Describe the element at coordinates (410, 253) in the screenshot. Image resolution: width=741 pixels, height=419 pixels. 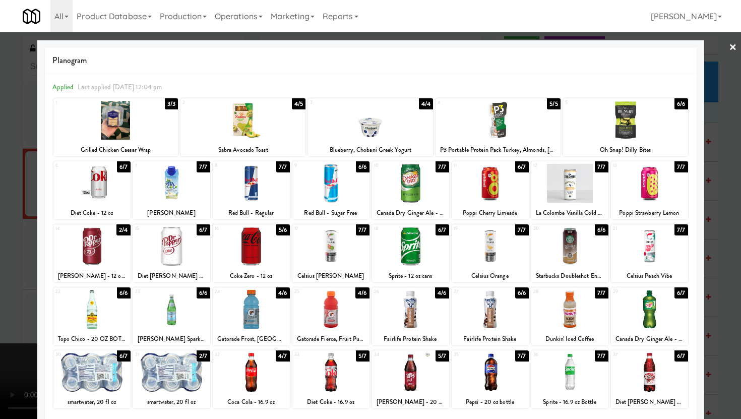
I see `div: 186/7Sprite - 12 oz cans` at that location.